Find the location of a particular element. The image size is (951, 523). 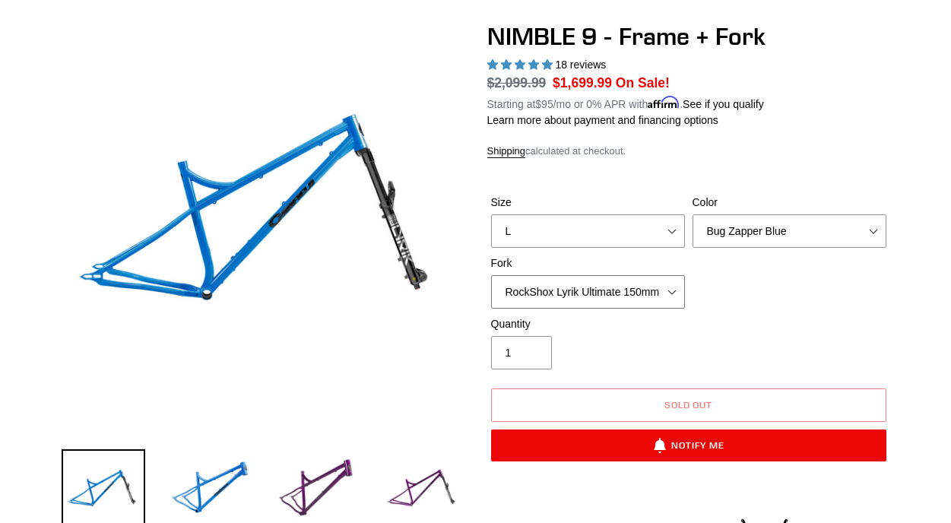

label: Quantity is located at coordinates (588, 324).